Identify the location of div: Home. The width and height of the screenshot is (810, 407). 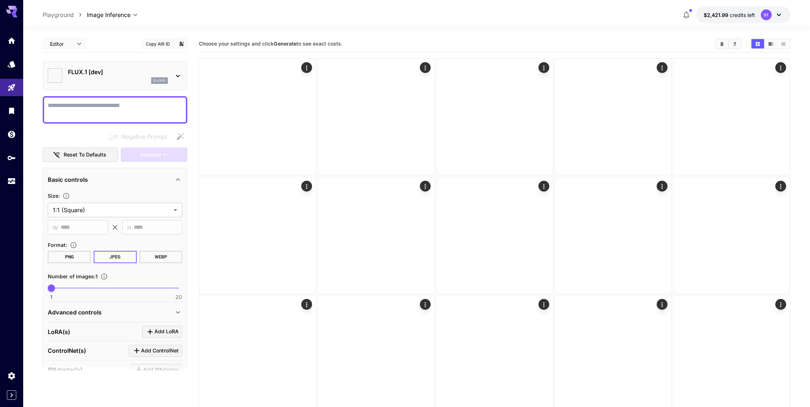
(12, 40).